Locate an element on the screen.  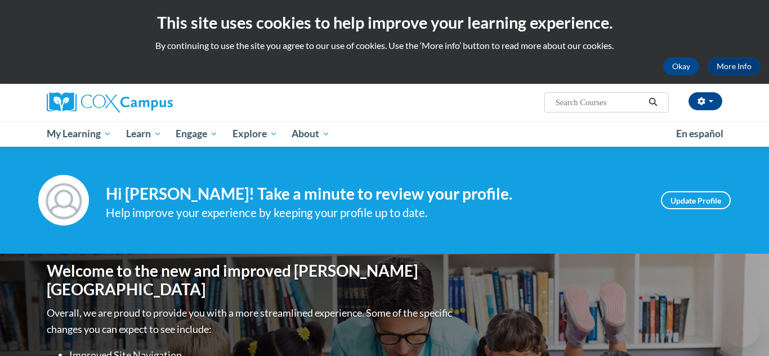
span: En español is located at coordinates (699, 133).